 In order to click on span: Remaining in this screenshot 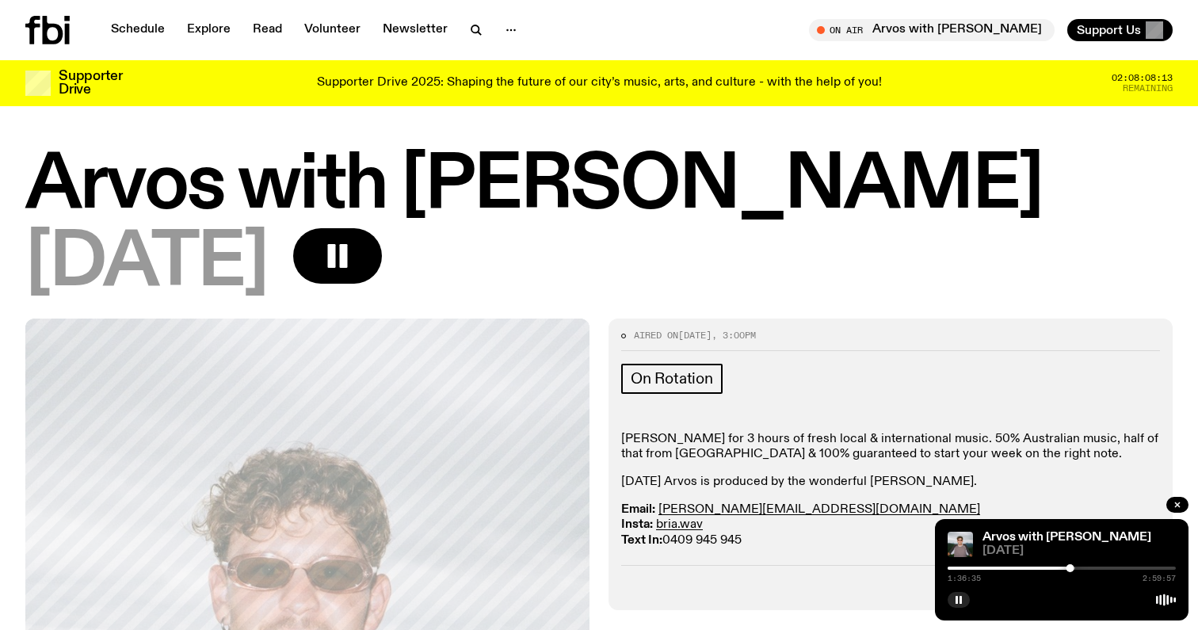, I will do `click(1148, 88)`.